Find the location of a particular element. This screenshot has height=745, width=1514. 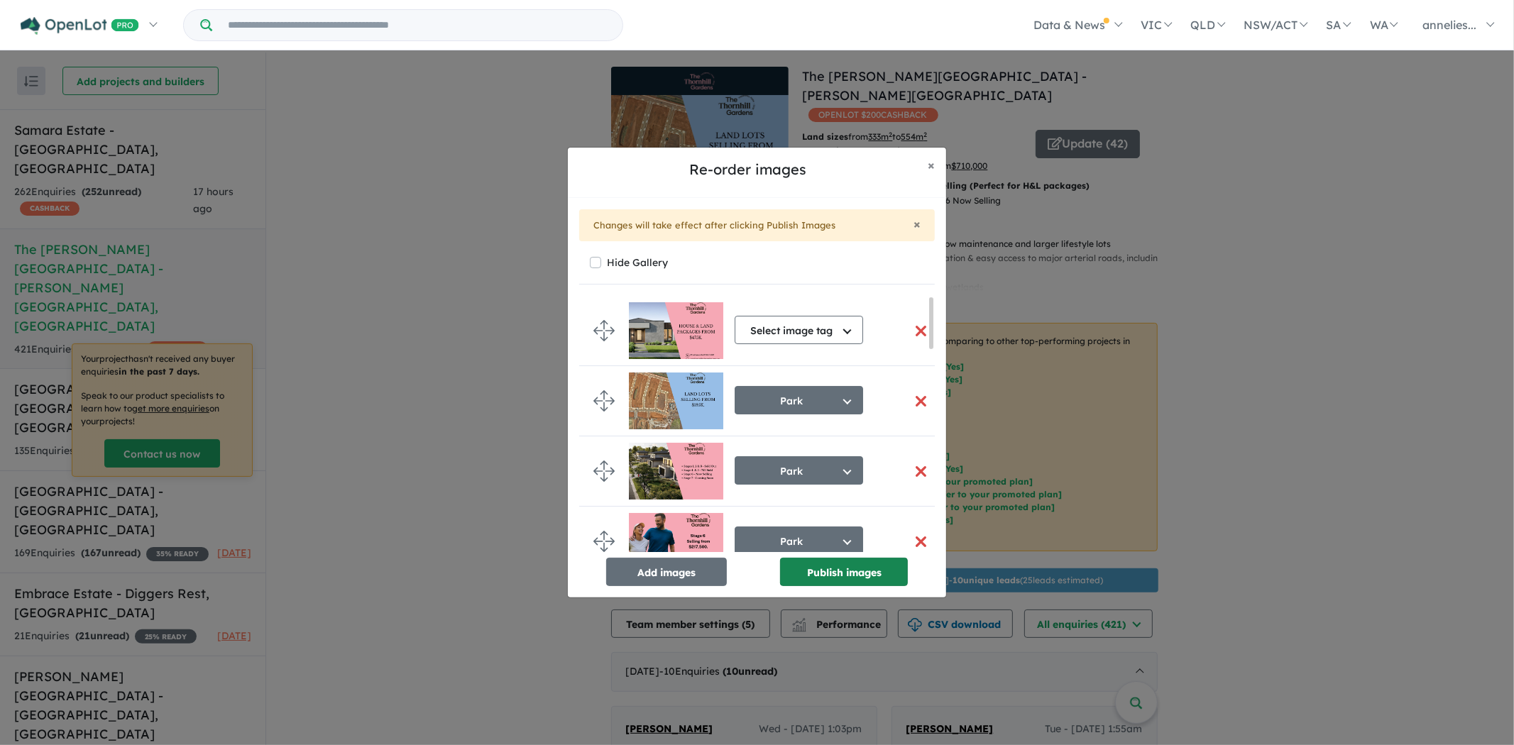

button: Publish images is located at coordinates (844, 572).